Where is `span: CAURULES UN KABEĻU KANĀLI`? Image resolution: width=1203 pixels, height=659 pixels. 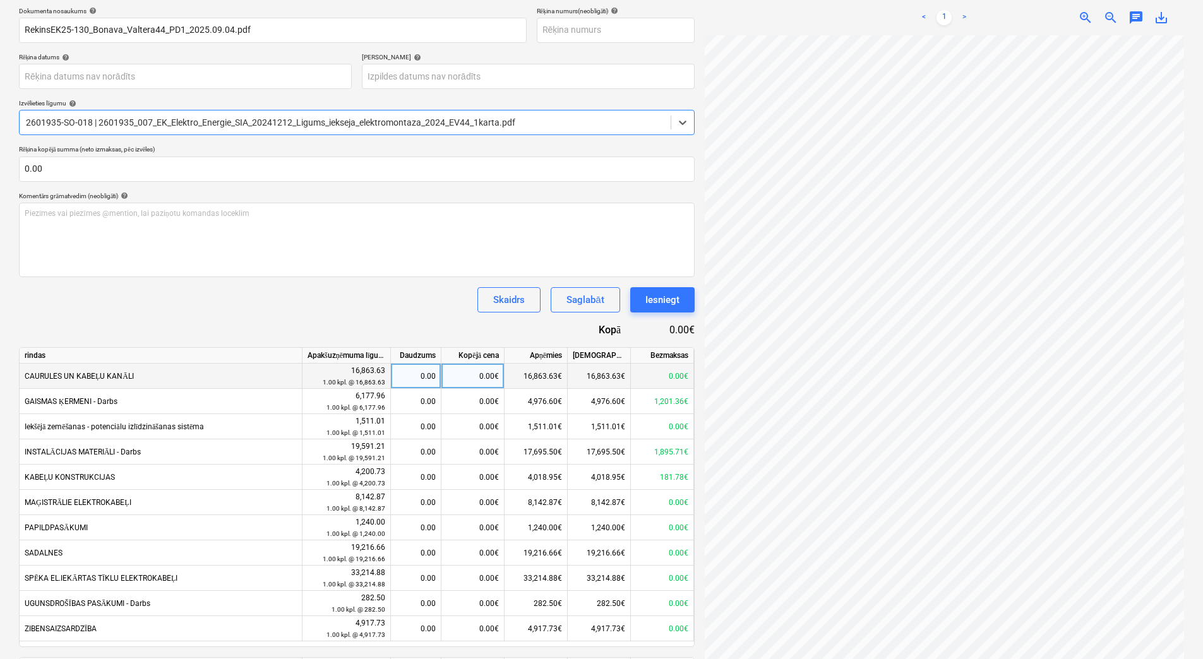 span: CAURULES UN KABEĻU KANĀLI is located at coordinates (79, 376).